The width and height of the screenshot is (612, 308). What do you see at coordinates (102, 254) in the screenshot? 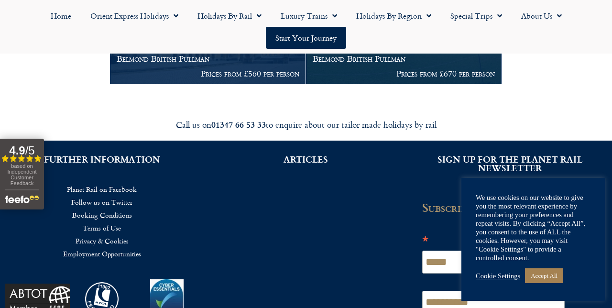
I see `a: Employment Opportunities` at bounding box center [102, 254].